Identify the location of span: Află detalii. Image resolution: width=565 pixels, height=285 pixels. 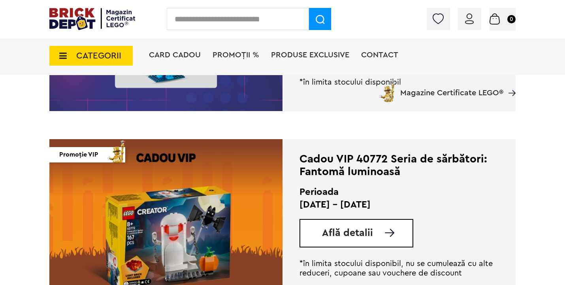
(348, 233).